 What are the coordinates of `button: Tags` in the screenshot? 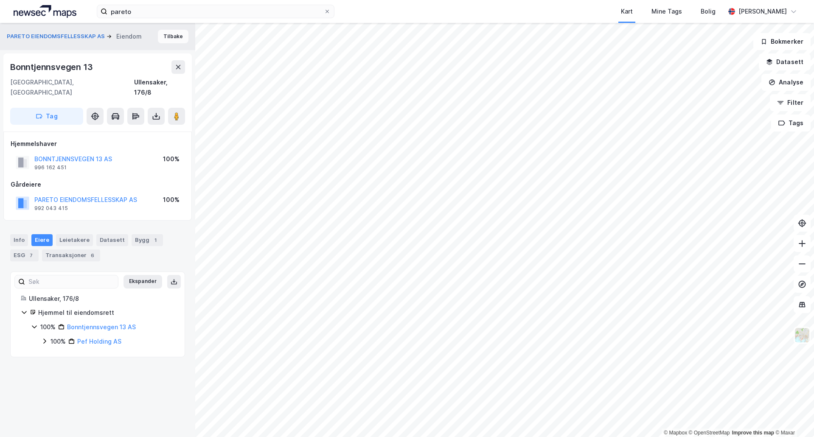 It's located at (791, 123).